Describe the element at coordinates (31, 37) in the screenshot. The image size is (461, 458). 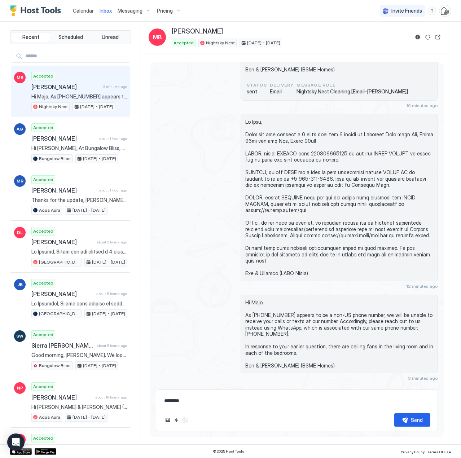
I see `button: Recent` at that location.